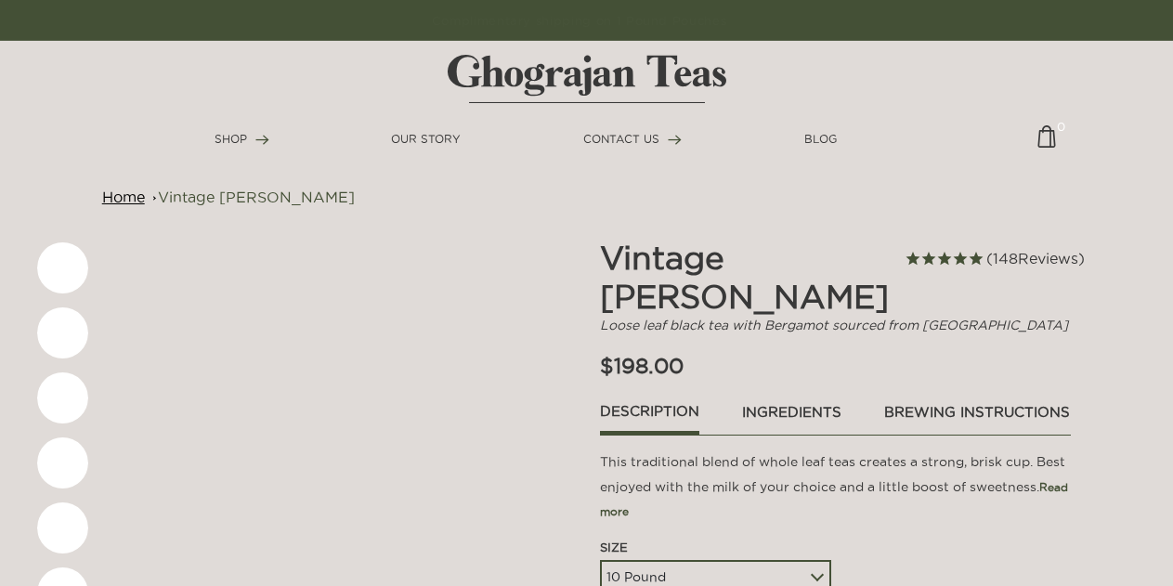 The height and width of the screenshot is (586, 1173). Describe the element at coordinates (1047, 143) in the screenshot. I see `a: 0` at that location.